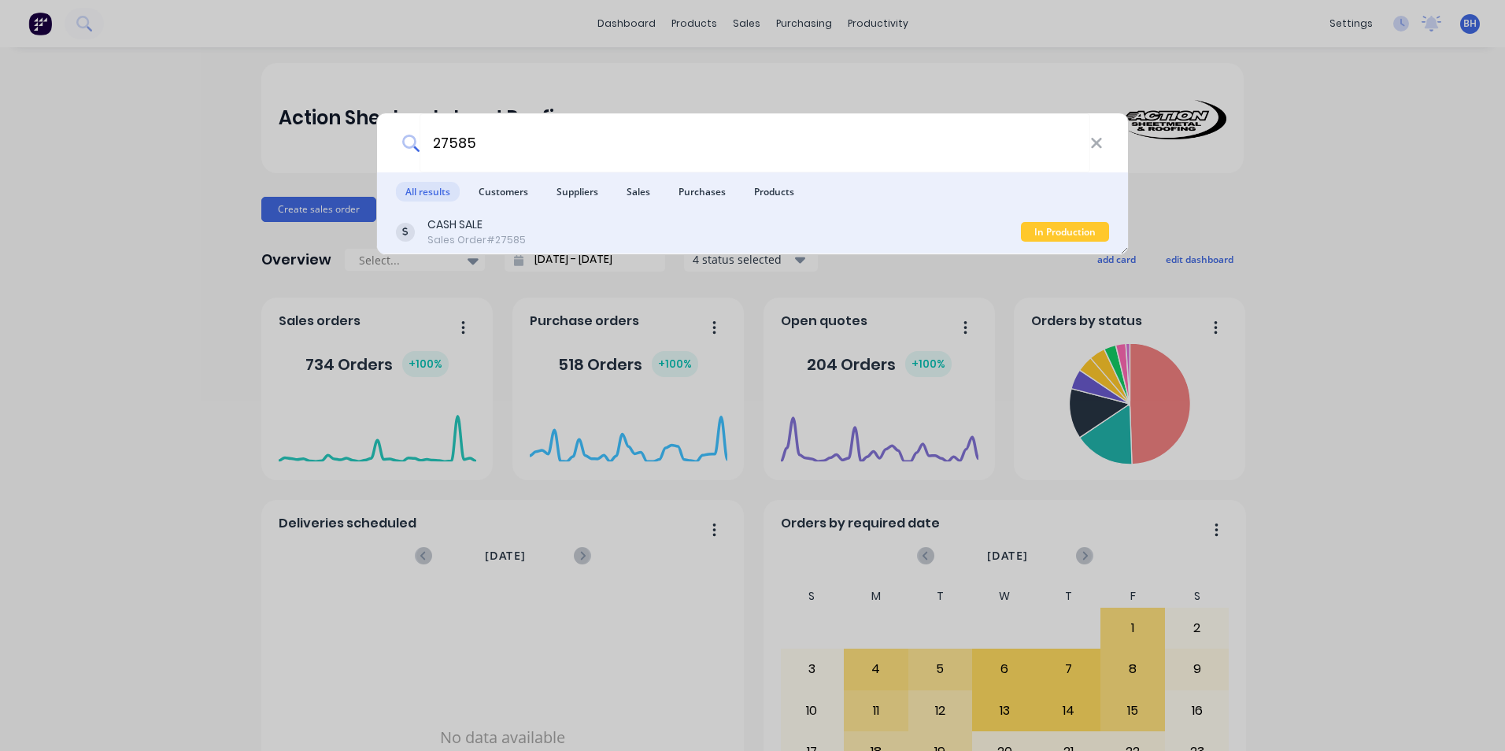 Image resolution: width=1505 pixels, height=751 pixels. Describe the element at coordinates (577, 191) in the screenshot. I see `span: Suppliers` at that location.